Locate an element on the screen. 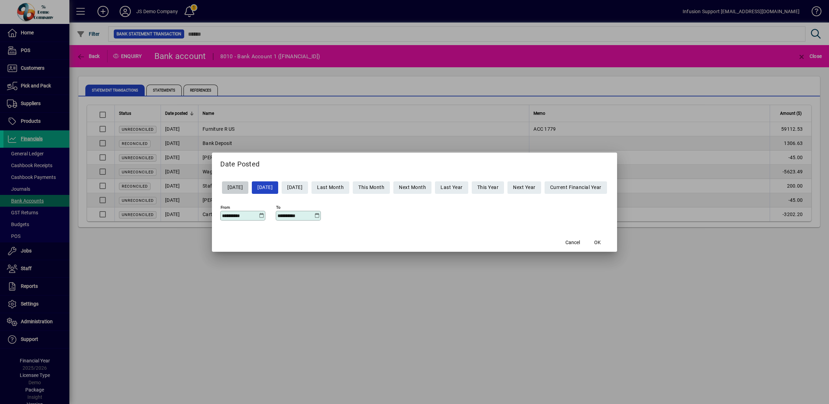 Image resolution: width=829 pixels, height=404 pixels. button: OK is located at coordinates (598, 243).